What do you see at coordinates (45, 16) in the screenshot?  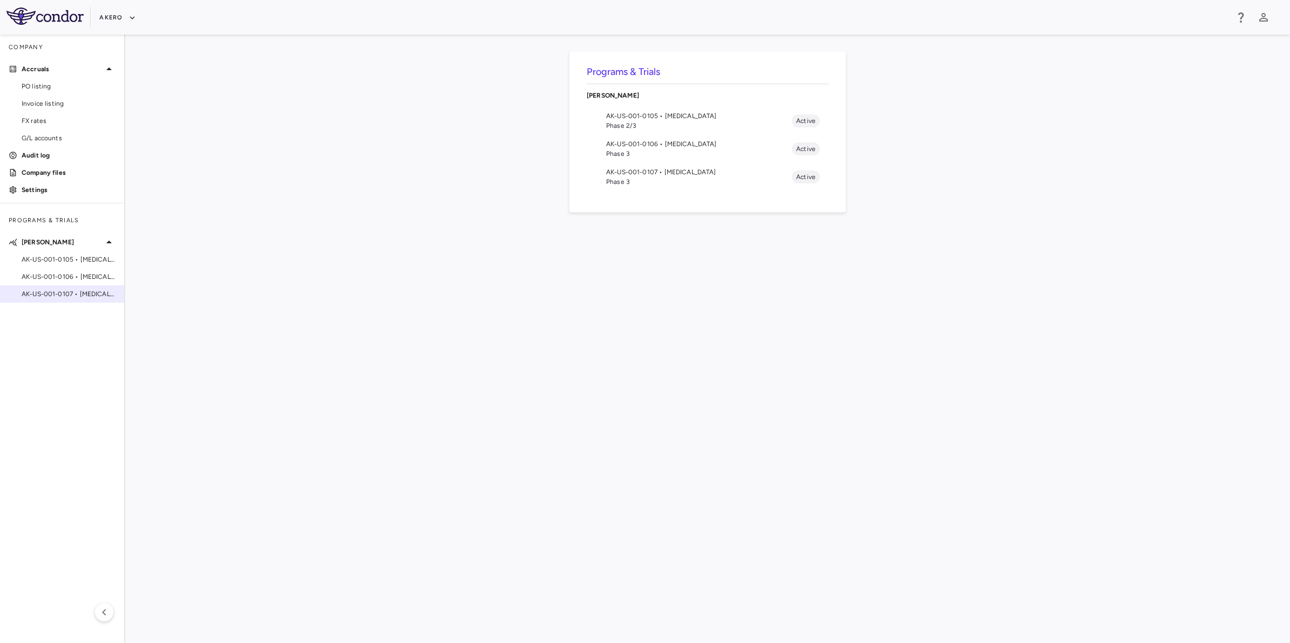 I see `img: logo-full-BYUhSk78.svg` at bounding box center [45, 16].